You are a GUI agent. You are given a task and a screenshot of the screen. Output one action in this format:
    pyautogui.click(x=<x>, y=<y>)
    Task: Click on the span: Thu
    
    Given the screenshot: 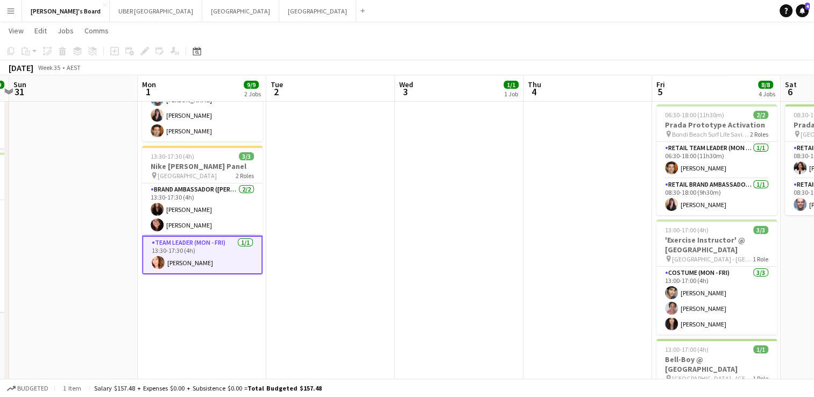 What is the action you would take?
    pyautogui.click(x=534, y=84)
    